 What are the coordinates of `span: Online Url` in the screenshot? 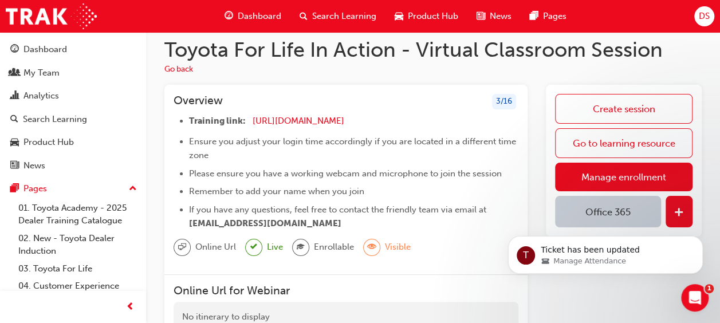 It's located at (215, 247).